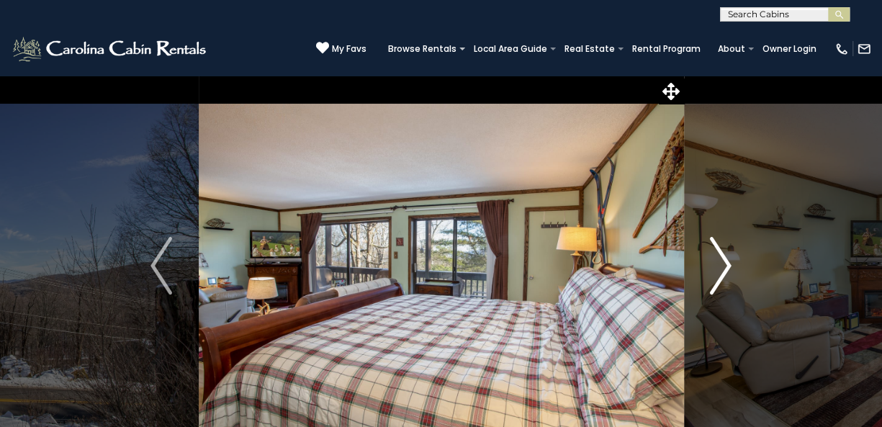 The image size is (882, 427). I want to click on a: About, so click(731, 49).